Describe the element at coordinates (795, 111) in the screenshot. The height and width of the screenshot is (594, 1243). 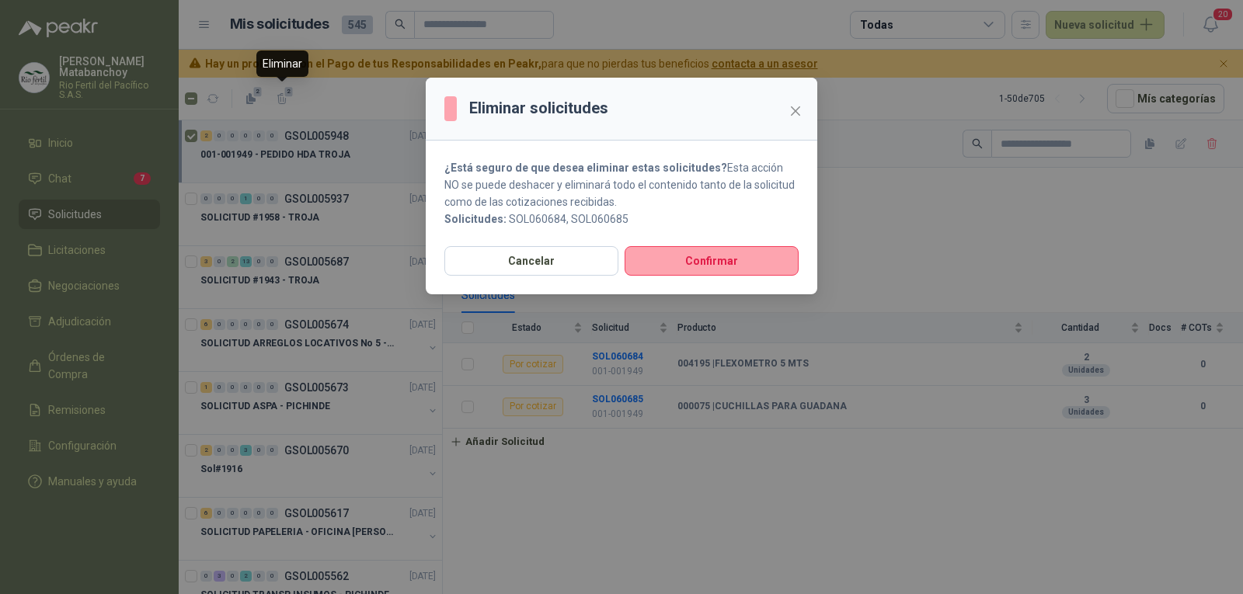
I see `button: Close` at that location.